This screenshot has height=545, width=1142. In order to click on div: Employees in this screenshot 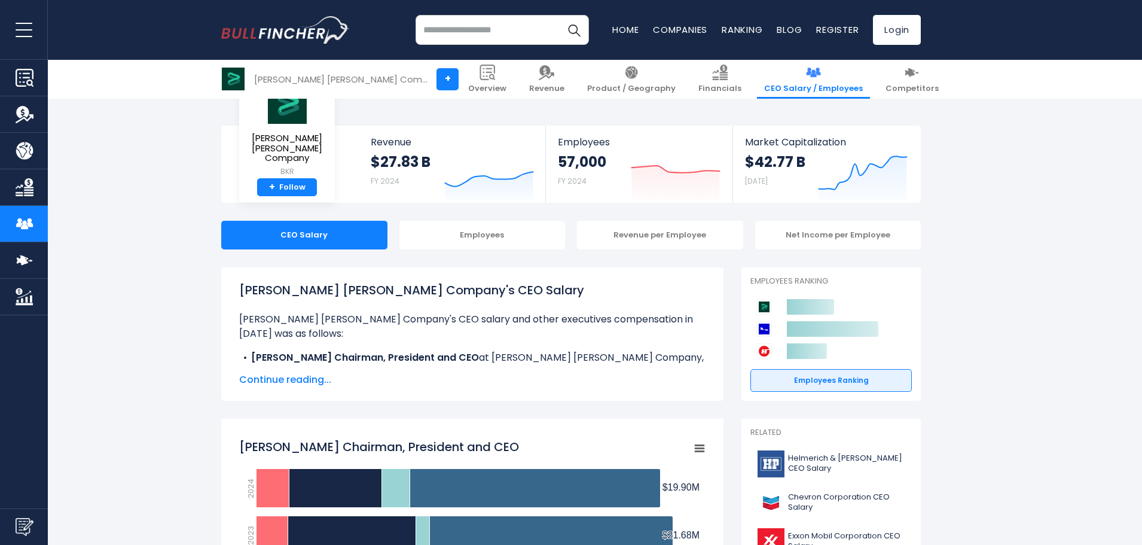, I will do `click(482, 235)`.